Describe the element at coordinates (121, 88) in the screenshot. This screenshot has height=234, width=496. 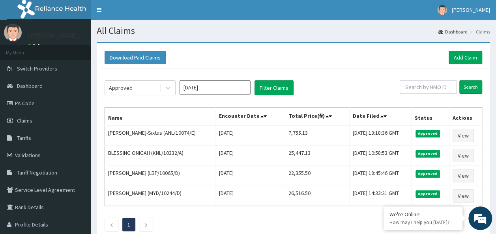
I see `div: Approved` at that location.